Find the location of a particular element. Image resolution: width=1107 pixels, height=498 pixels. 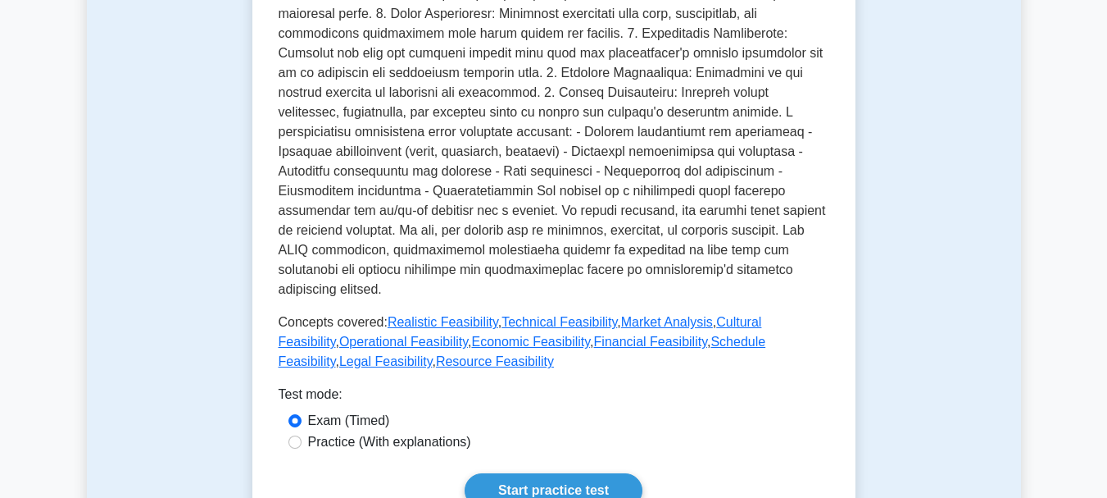

a: Operational Feasibility is located at coordinates (403, 341).